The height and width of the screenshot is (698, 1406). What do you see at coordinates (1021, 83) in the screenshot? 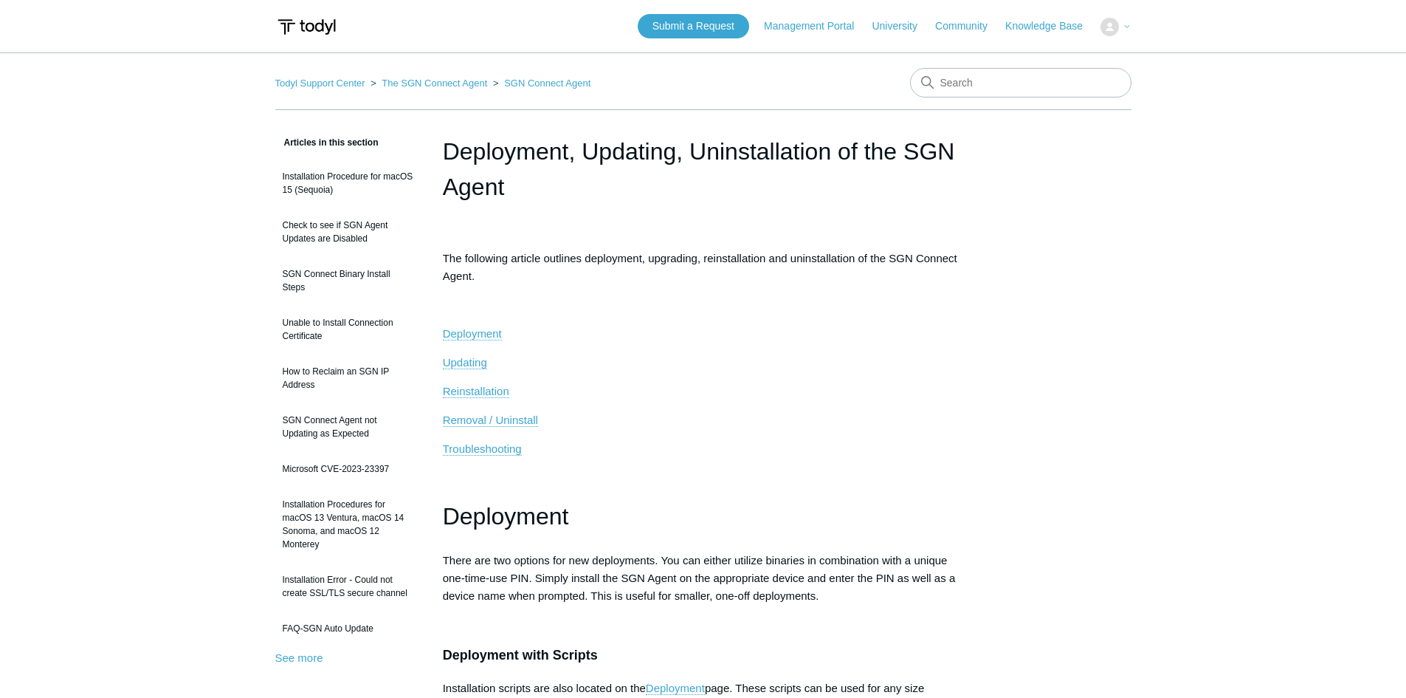
I see `input: Search` at bounding box center [1021, 83].